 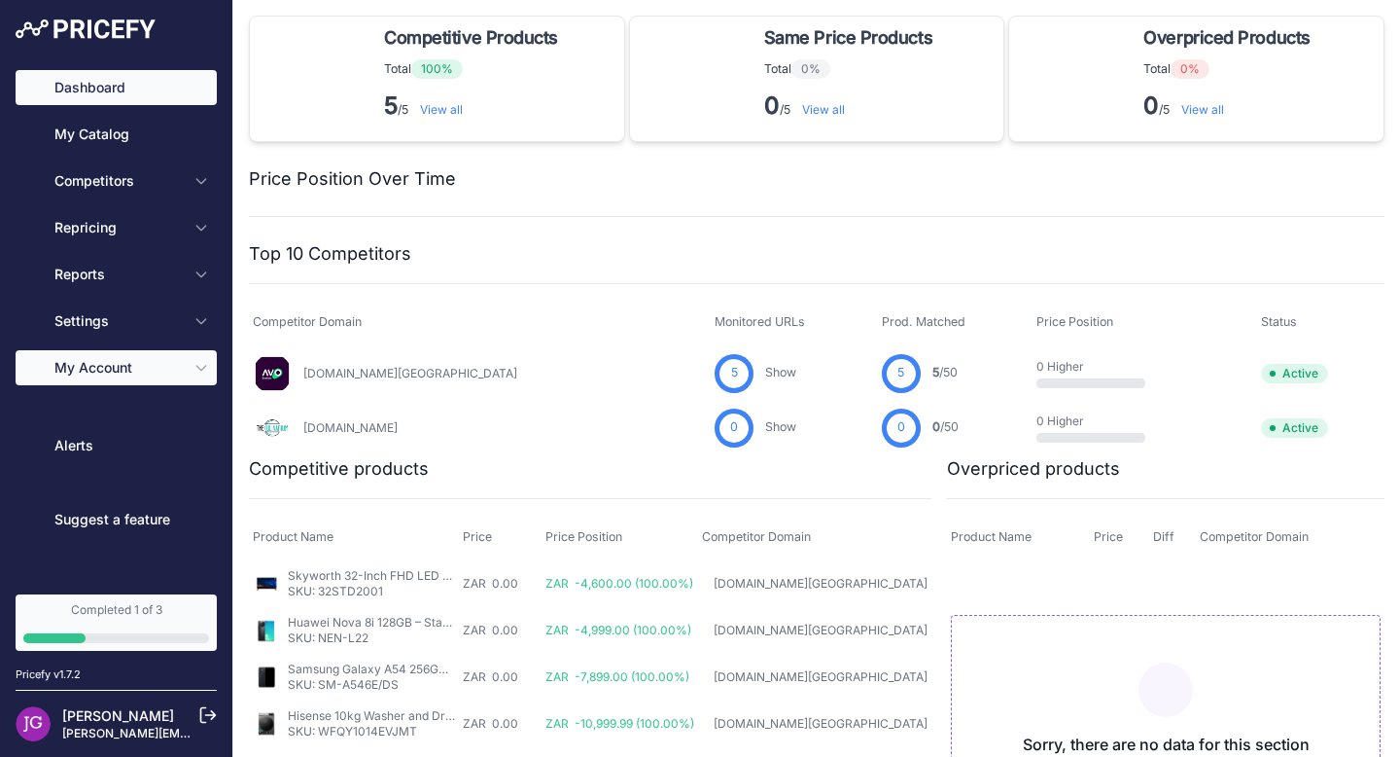 What do you see at coordinates (848, 38) in the screenshot?
I see `span: Same Price Products` at bounding box center [848, 38].